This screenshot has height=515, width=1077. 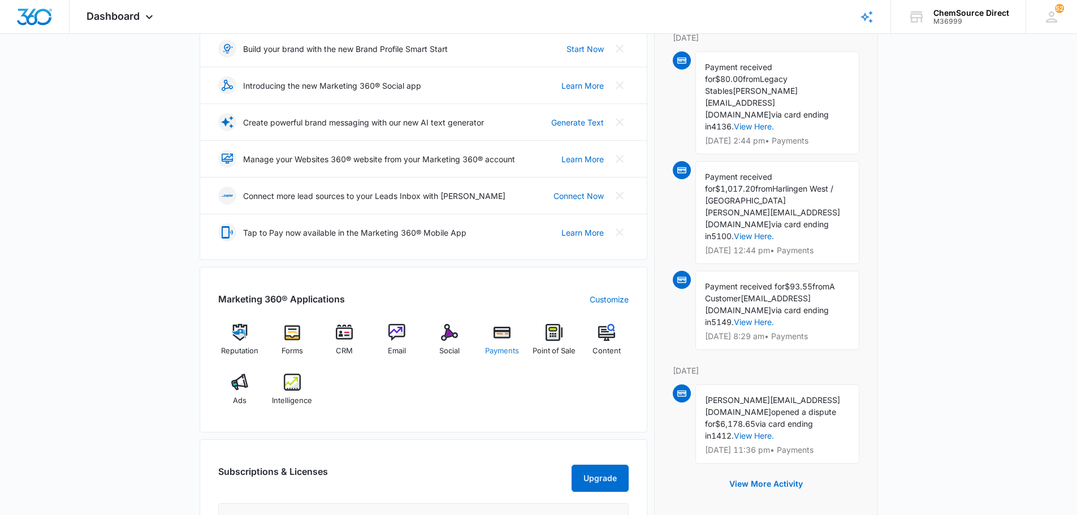 I want to click on span: $1,017.20, so click(x=735, y=188).